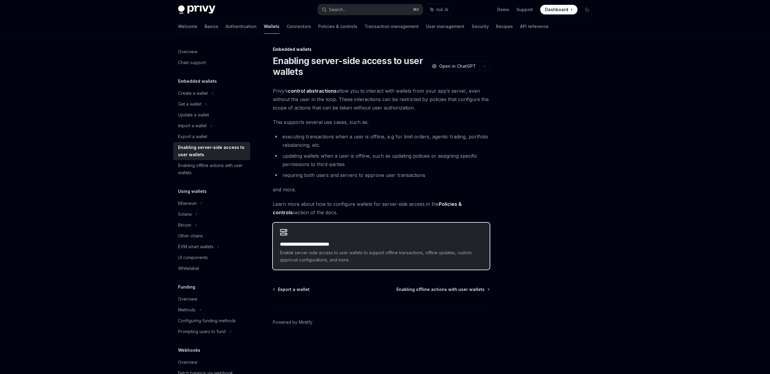  I want to click on a: Recipes, so click(504, 26).